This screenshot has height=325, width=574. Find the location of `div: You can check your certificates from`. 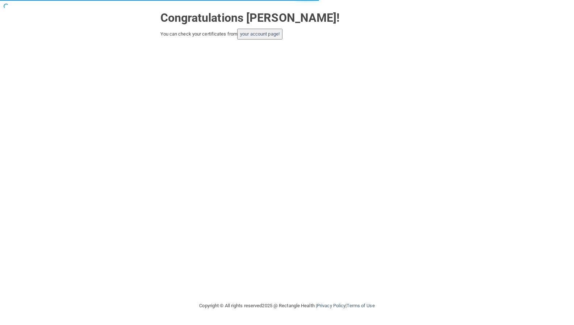

div: You can check your certificates from is located at coordinates (287, 34).